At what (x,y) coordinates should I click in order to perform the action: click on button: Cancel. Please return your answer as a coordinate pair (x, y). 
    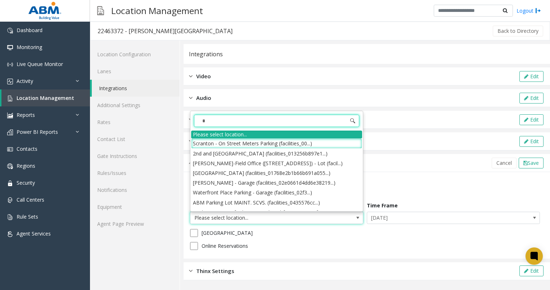
    Looking at the image, I should click on (504, 163).